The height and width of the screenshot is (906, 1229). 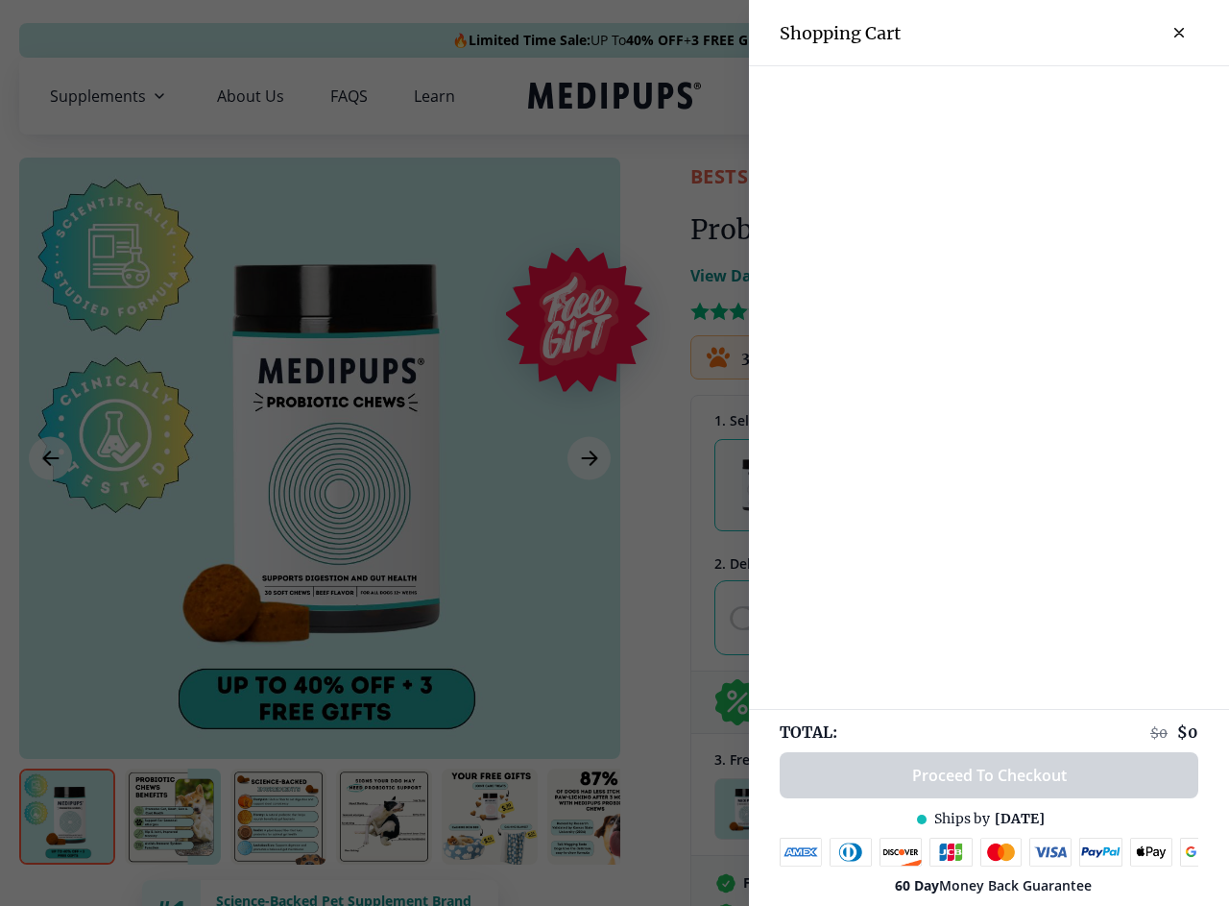 What do you see at coordinates (851, 852) in the screenshot?
I see `img: diners-club` at bounding box center [851, 852].